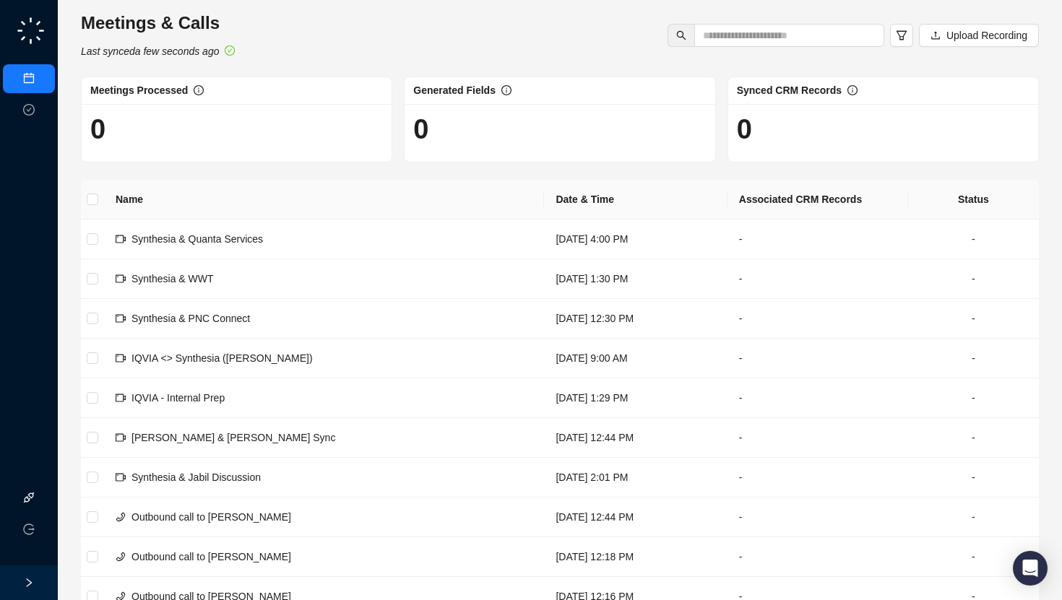  What do you see at coordinates (30, 30) in the screenshot?
I see `img: logo-small-C4UdH2pc.png` at bounding box center [30, 30].